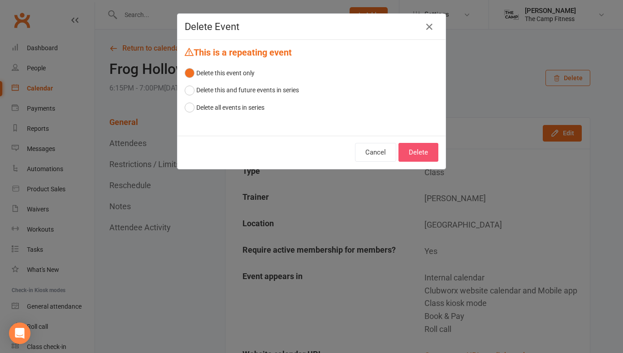 The height and width of the screenshot is (353, 623). I want to click on h4: Delete Event, so click(312, 26).